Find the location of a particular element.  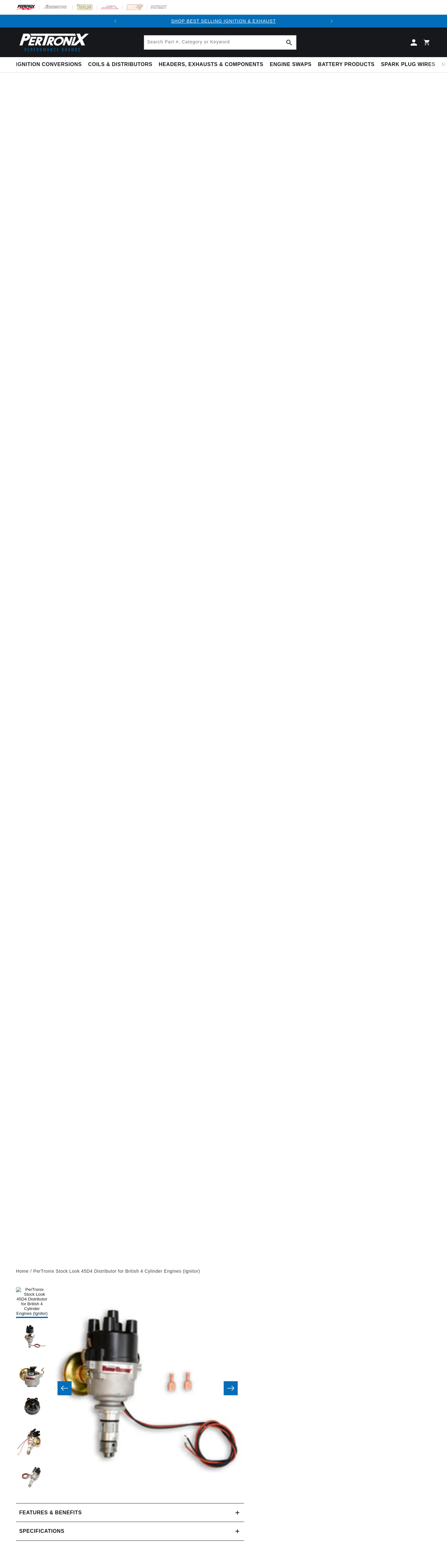

button: Translation missing: en.sections.announcements.previous_announcement is located at coordinates (115, 21).